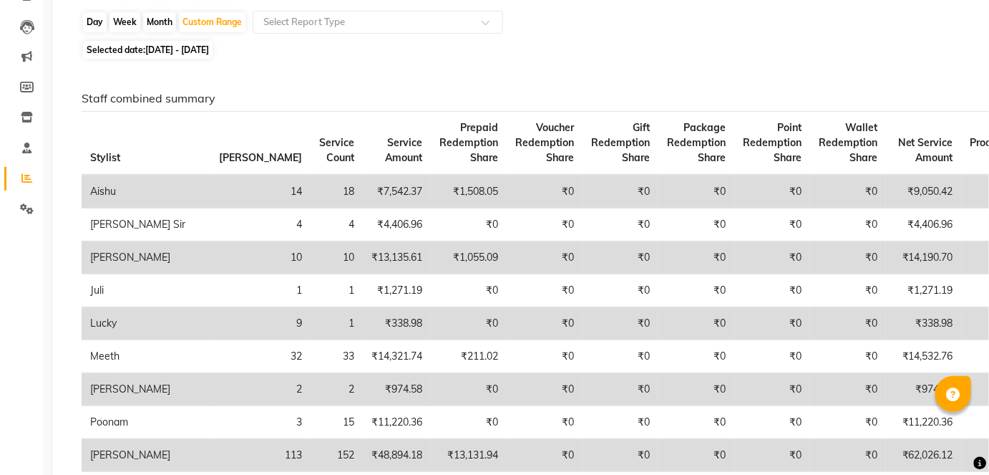  What do you see at coordinates (336, 191) in the screenshot?
I see `td: 18` at bounding box center [336, 191].